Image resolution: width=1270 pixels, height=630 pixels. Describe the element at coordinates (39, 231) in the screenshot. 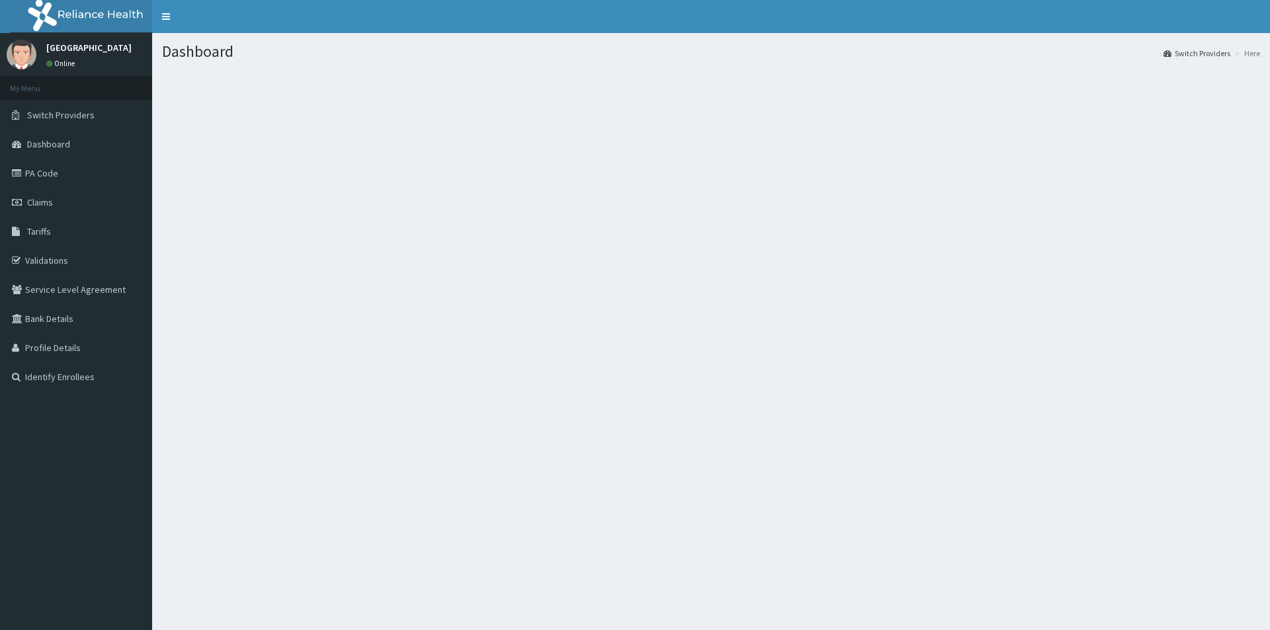

I see `span: Tariffs` at that location.